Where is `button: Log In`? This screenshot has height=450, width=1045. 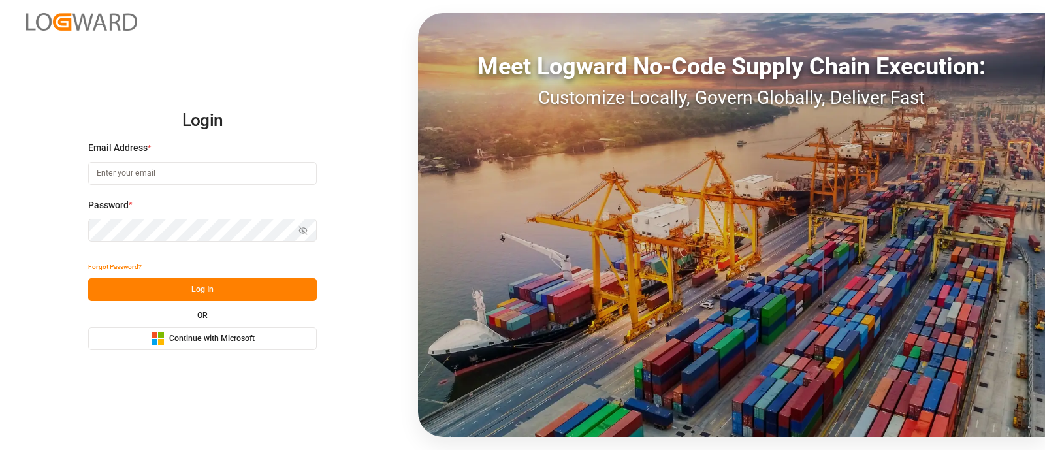 button: Log In is located at coordinates (202, 289).